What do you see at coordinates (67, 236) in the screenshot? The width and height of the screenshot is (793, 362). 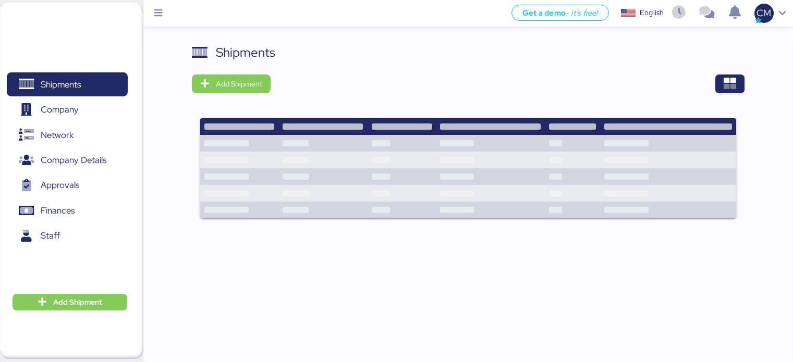 I see `a: Staff` at bounding box center [67, 236].